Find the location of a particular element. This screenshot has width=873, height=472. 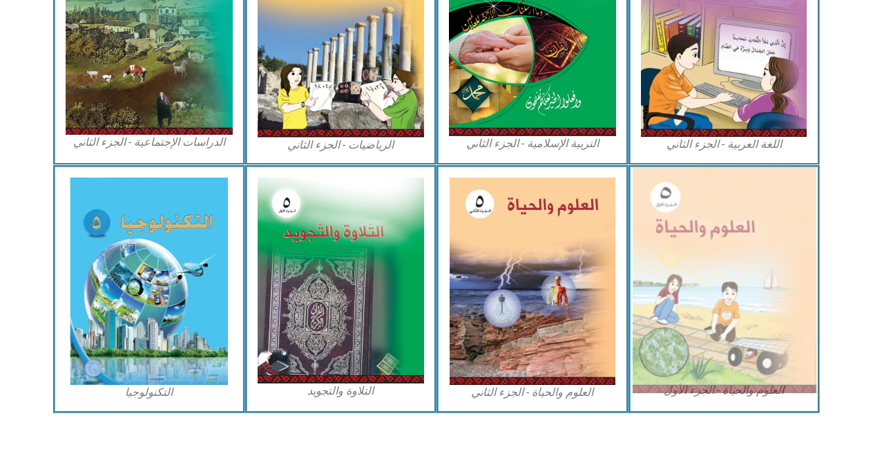

figcaption: اللغة العربية - الجزء الثاني is located at coordinates (725, 144).